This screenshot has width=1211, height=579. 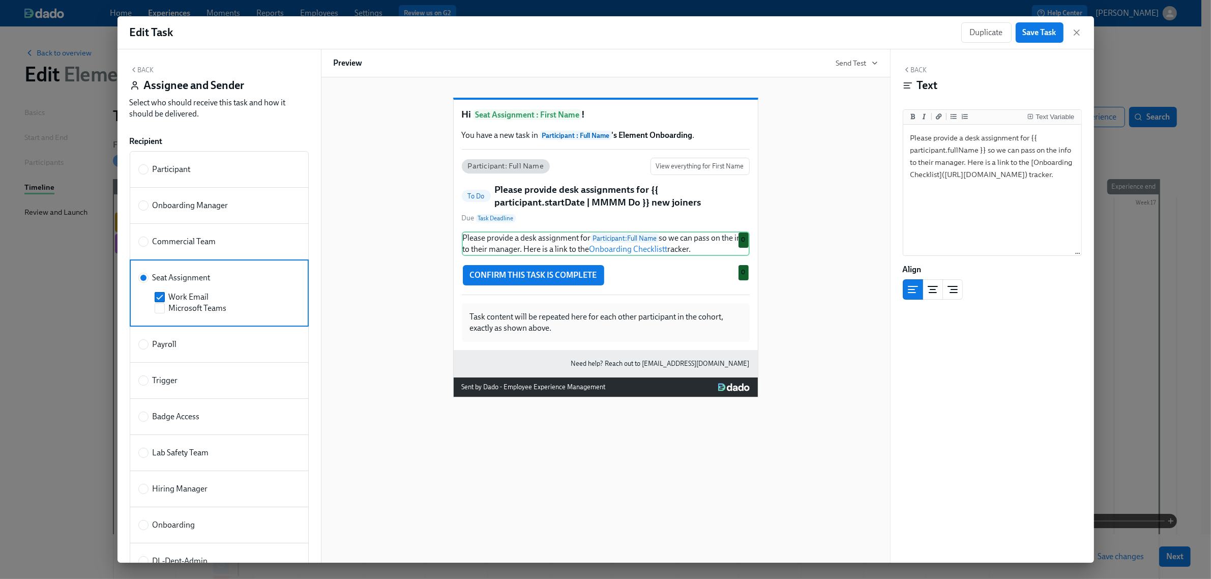 I want to click on textarea: Please provide a desk assignment for {{ participant.fullName }} so we can pass on the info to the..., so click(x=992, y=190).